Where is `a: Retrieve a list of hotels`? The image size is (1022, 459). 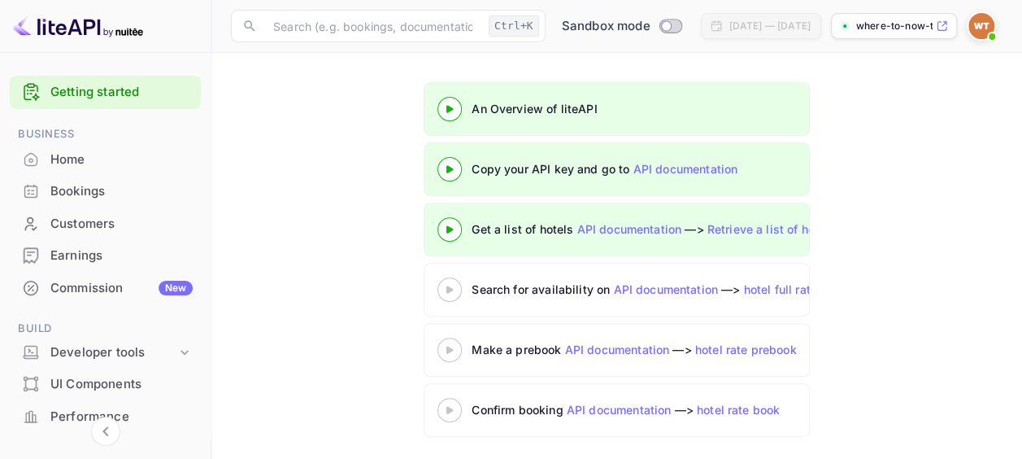 a: Retrieve a list of hotels is located at coordinates (772, 228).